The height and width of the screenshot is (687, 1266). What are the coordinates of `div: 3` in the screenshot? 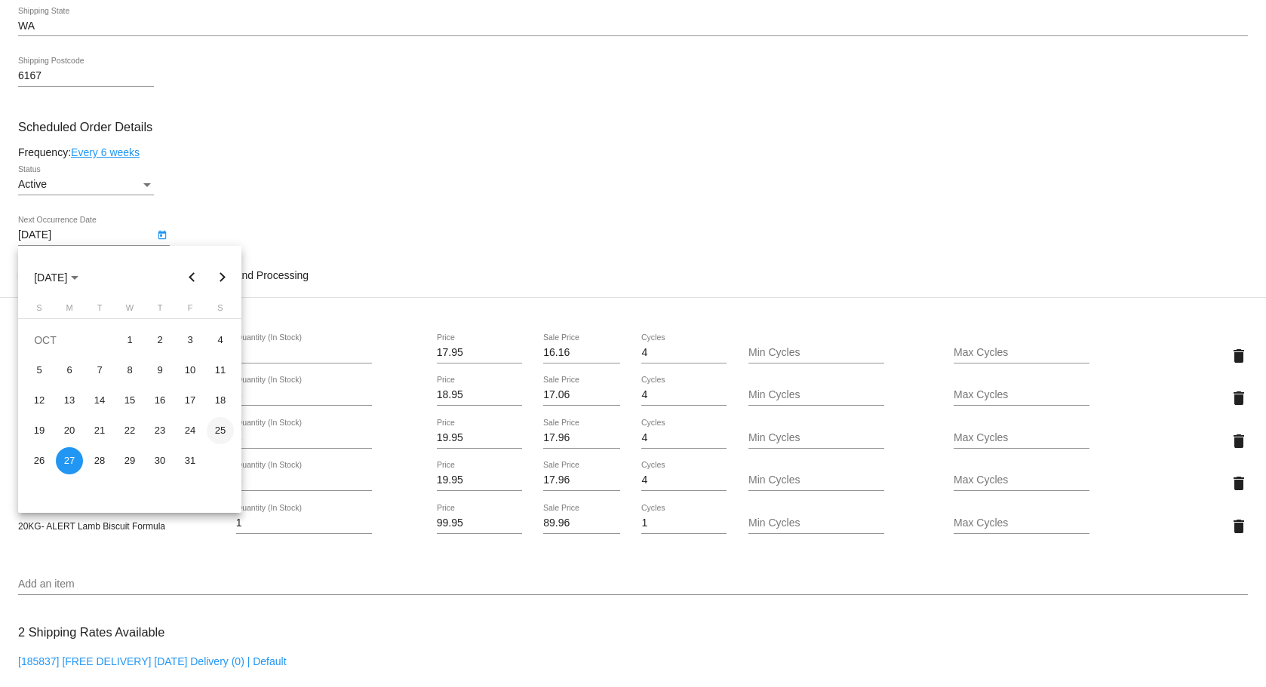 It's located at (190, 340).